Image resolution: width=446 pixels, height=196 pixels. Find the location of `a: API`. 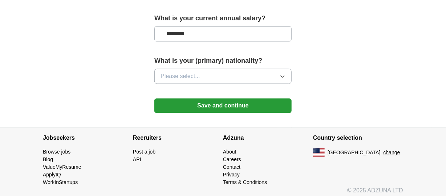

a: API is located at coordinates (137, 159).